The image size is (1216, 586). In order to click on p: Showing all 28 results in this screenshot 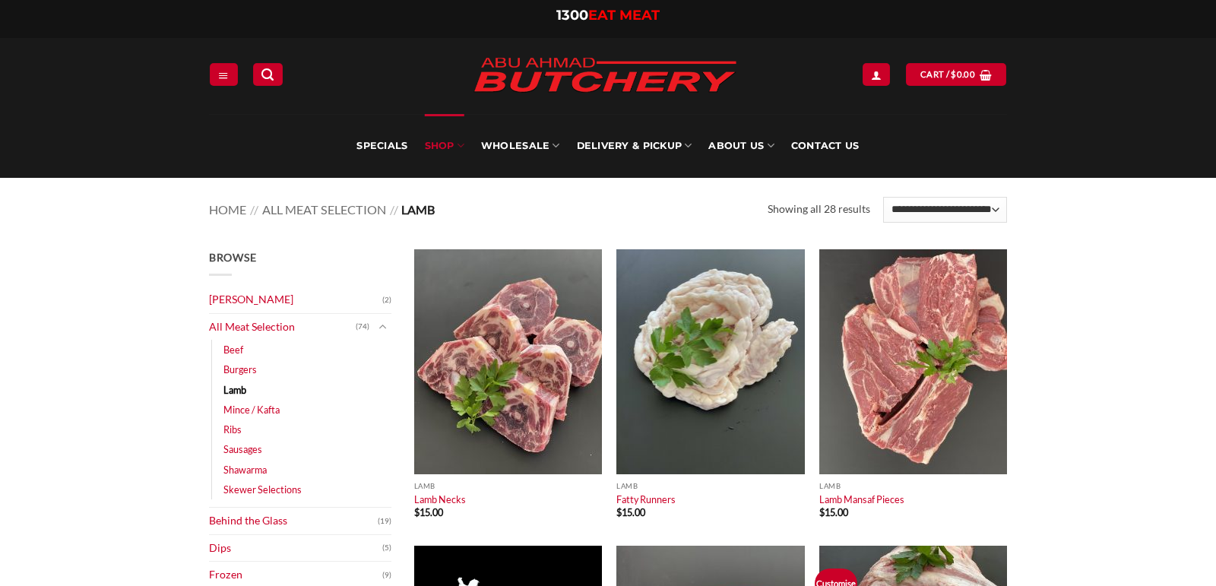, I will do `click(818, 209)`.